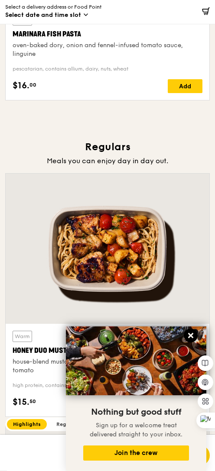  Describe the element at coordinates (107, 366) in the screenshot. I see `div: house-blend mustard, maple soy baked potato, linguine, cherry tomato` at that location.